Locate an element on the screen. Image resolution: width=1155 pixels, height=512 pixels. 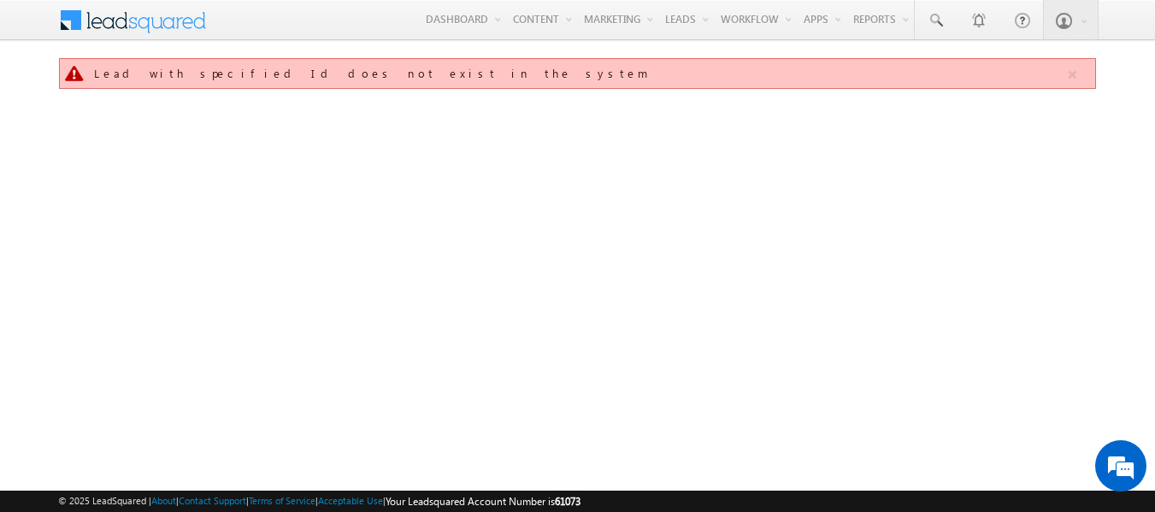
a: About is located at coordinates (163, 500).